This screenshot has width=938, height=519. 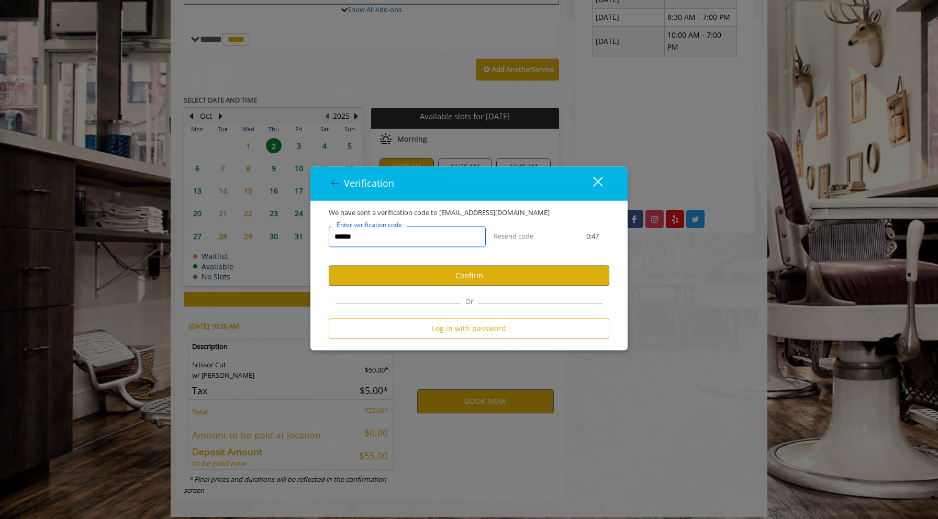 What do you see at coordinates (591, 184) in the screenshot?
I see `div: close dialog` at bounding box center [591, 184].